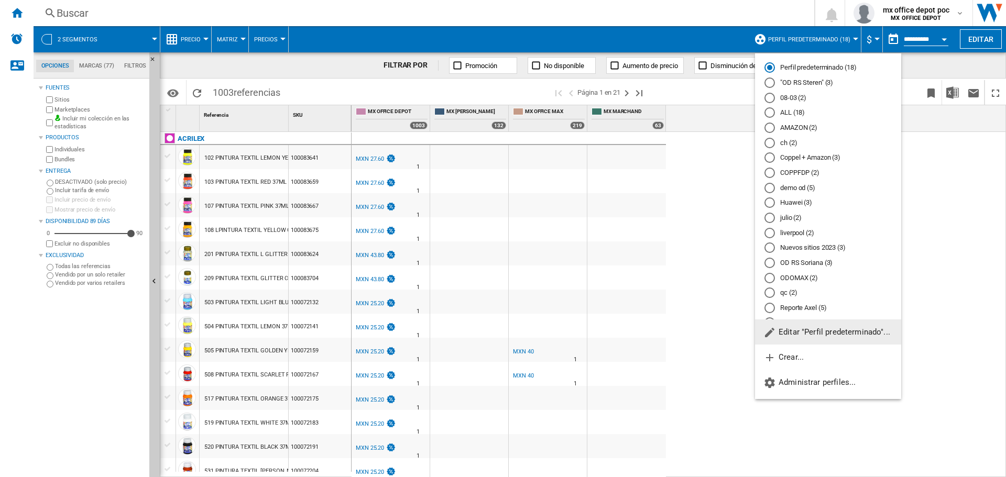  I want to click on md-radio-button: ODOMAX (2), so click(828, 278).